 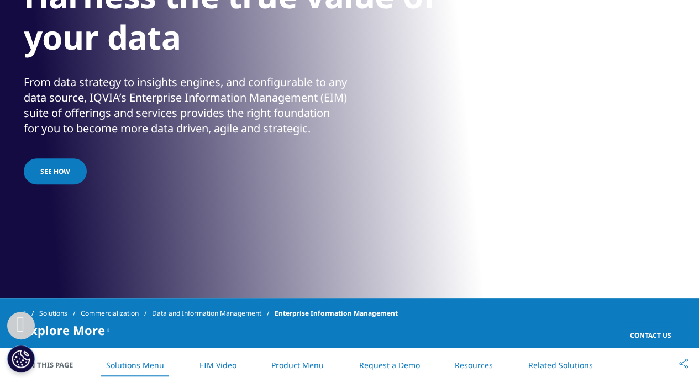 What do you see at coordinates (650, 335) in the screenshot?
I see `span: Contact Us` at bounding box center [650, 335].